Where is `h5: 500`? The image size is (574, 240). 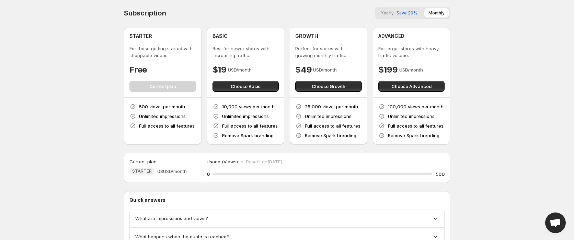
h5: 500 is located at coordinates (440, 174).